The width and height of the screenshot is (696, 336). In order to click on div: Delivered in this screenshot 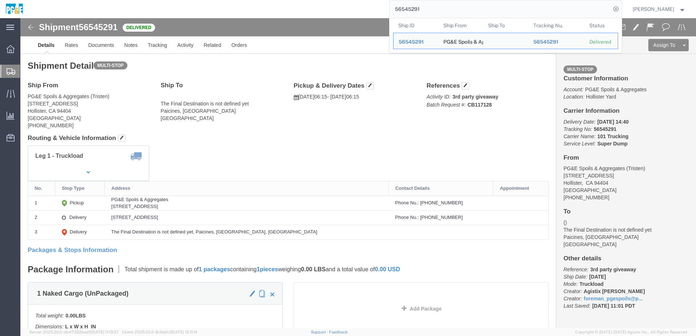, I will do `click(601, 42)`.